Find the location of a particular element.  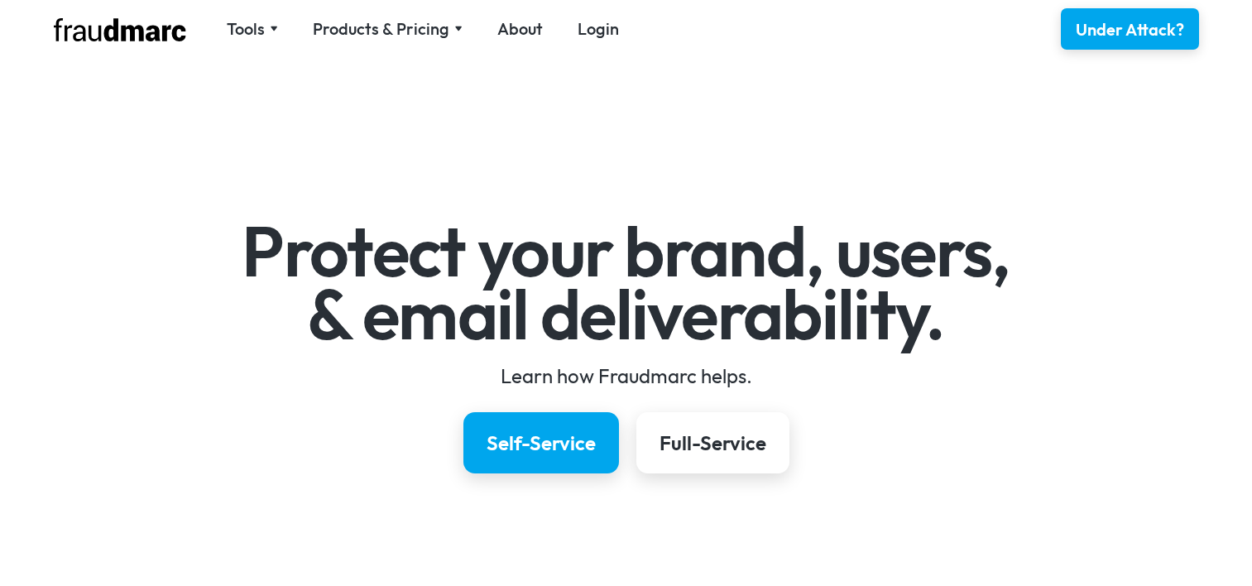

a: About is located at coordinates (520, 29).